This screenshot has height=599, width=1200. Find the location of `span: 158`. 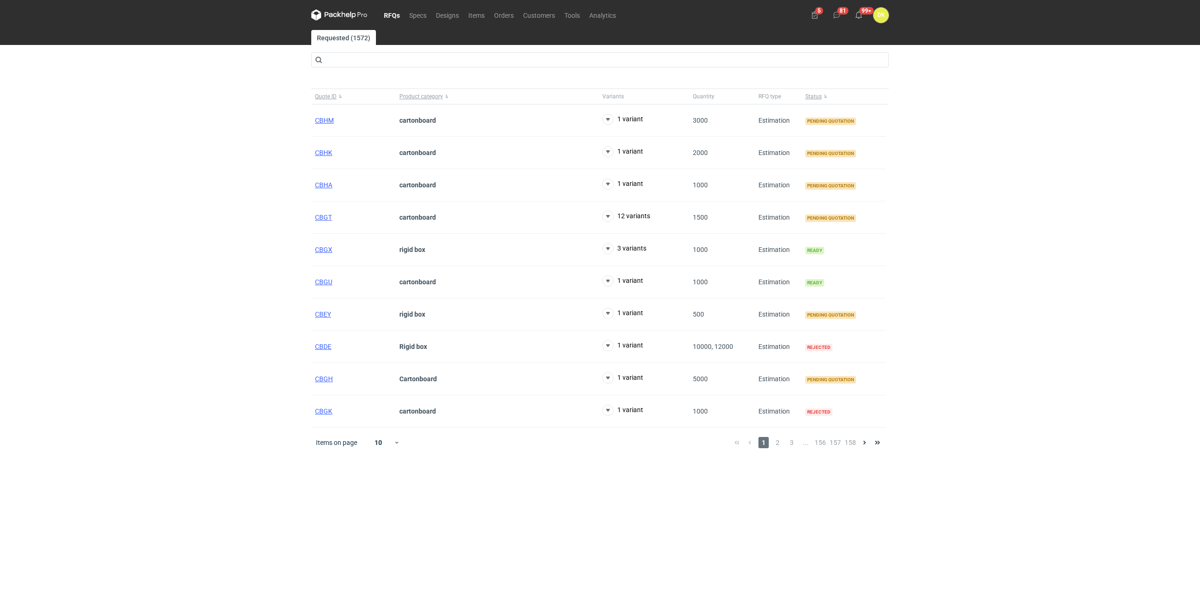

span: 158 is located at coordinates (850, 443).